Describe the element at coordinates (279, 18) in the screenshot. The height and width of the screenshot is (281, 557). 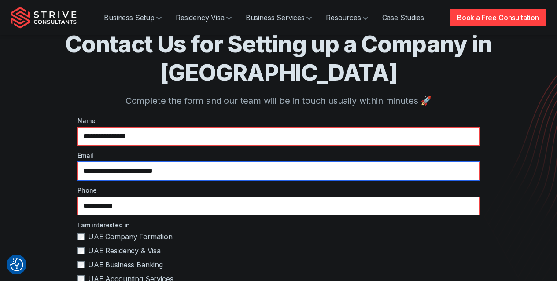
I see `a: Business Services` at that location.